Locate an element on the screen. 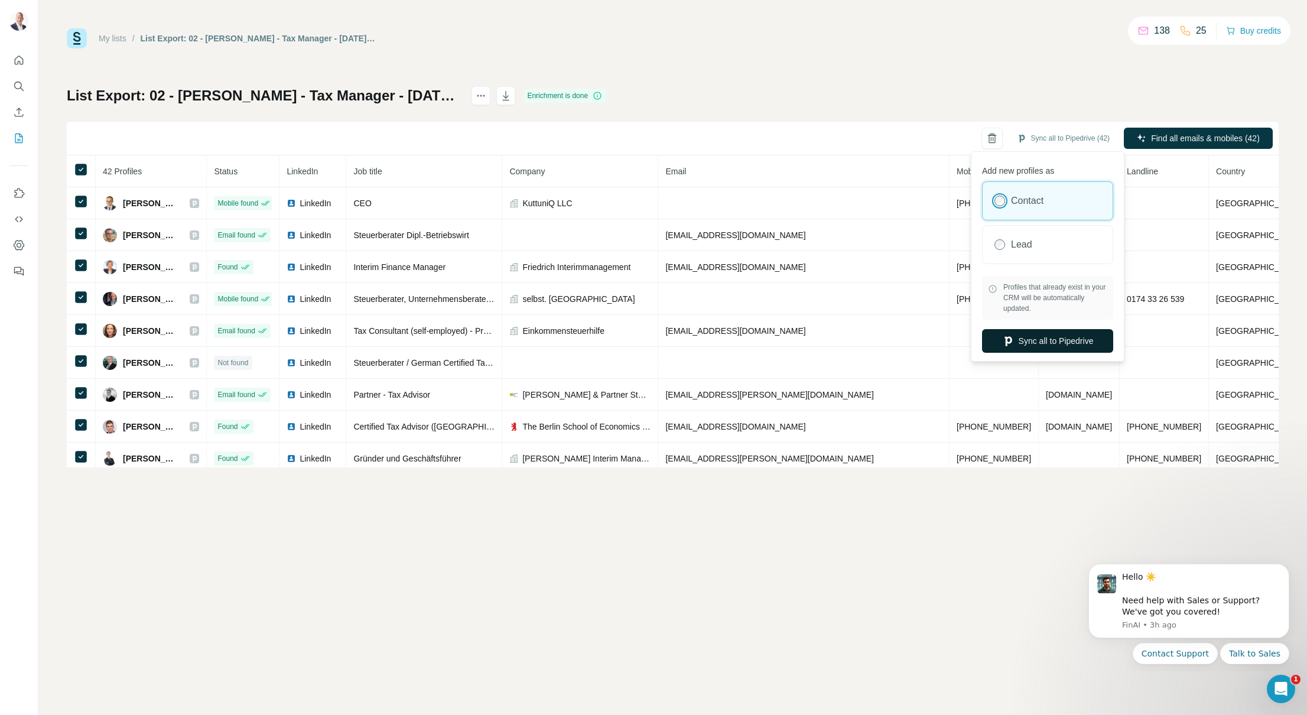 The image size is (1307, 715). span: Find all emails & mobiles (42) is located at coordinates (1205, 138).